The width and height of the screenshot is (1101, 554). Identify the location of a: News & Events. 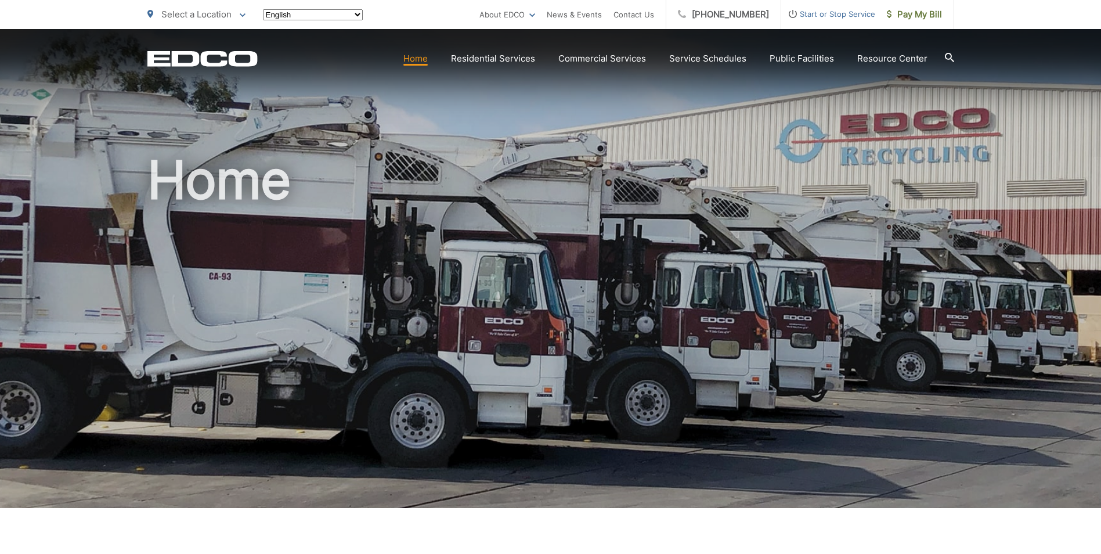
(574, 15).